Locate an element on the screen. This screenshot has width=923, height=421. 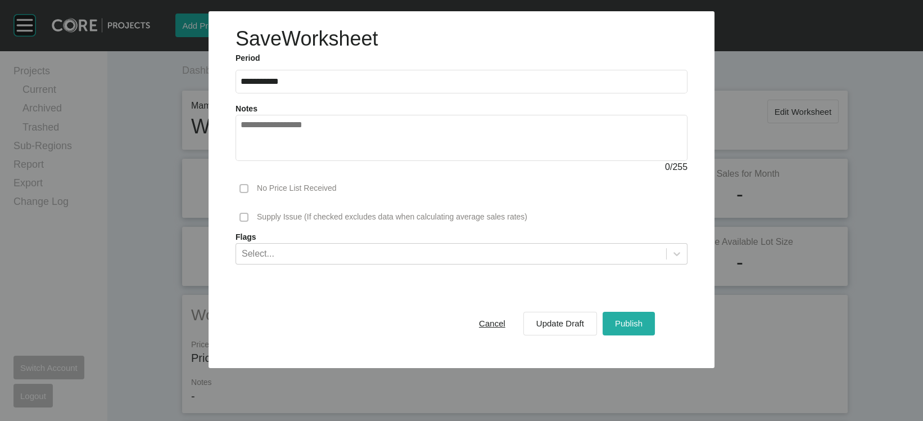
button: Update Draft is located at coordinates (560, 323).